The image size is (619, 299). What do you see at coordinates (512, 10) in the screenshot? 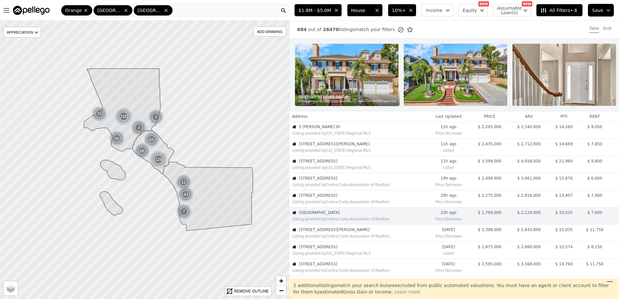
I see `button: Assumable Loan(s)` at bounding box center [512, 10].